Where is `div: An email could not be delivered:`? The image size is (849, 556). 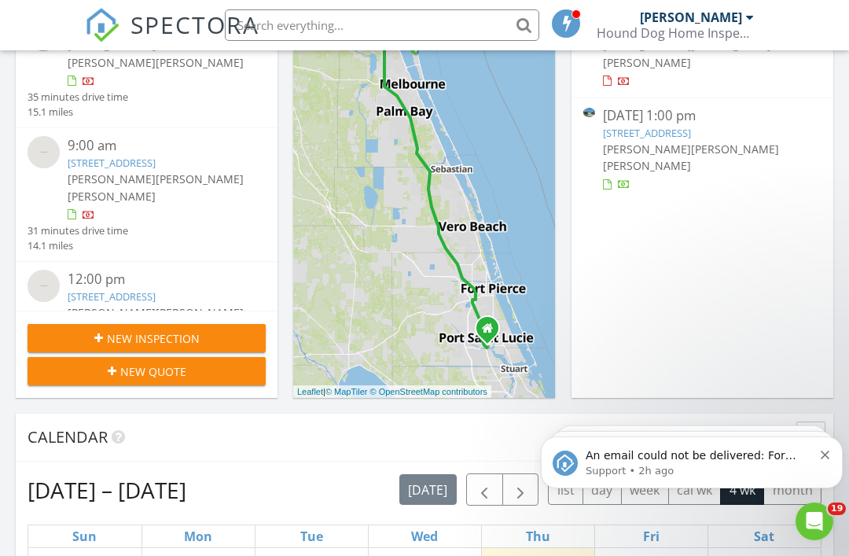 div: An email could not be delivered: is located at coordinates (135, 124).